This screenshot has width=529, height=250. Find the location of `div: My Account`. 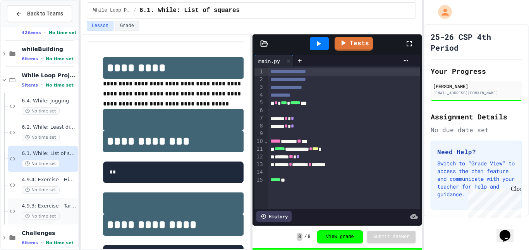

div: My Account is located at coordinates (442, 12).